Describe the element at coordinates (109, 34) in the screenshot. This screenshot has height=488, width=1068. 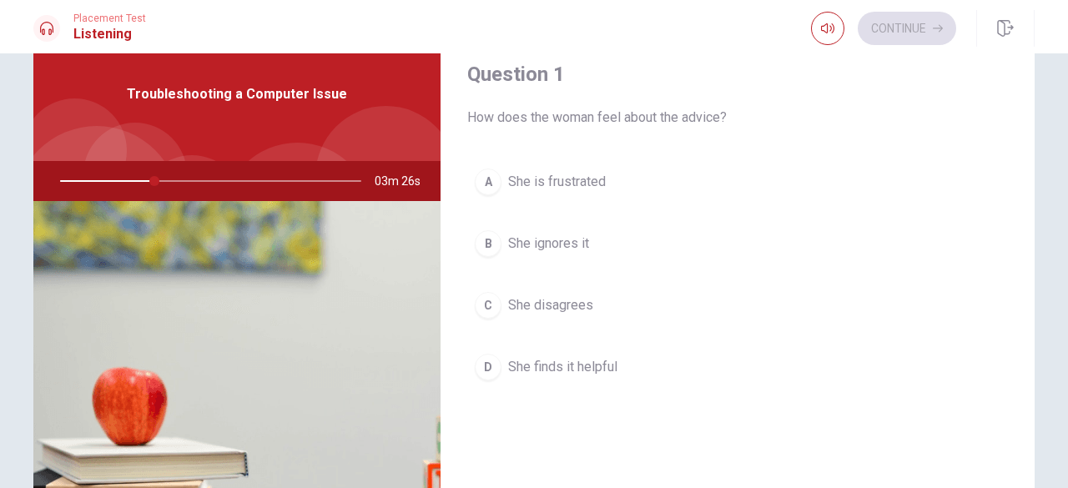
I see `h1: Listening` at that location.